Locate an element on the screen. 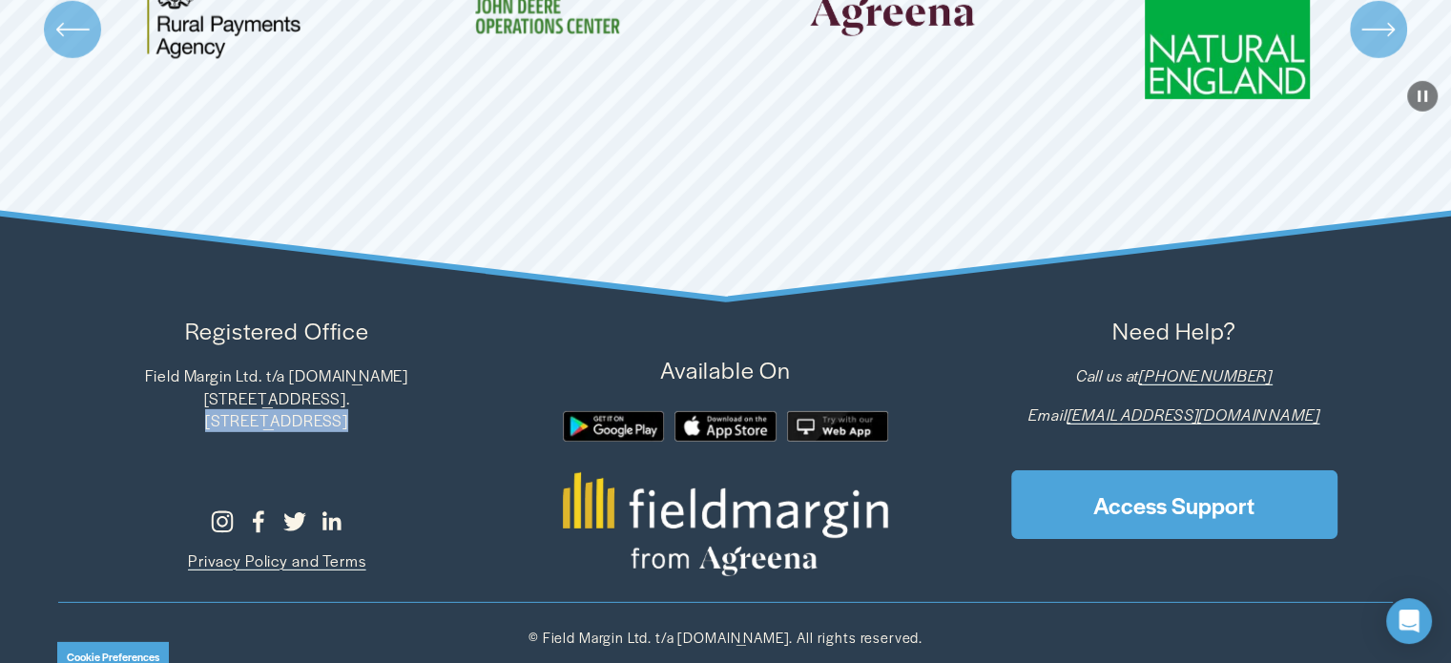 The width and height of the screenshot is (1451, 663). a: Instagram is located at coordinates (222, 522).